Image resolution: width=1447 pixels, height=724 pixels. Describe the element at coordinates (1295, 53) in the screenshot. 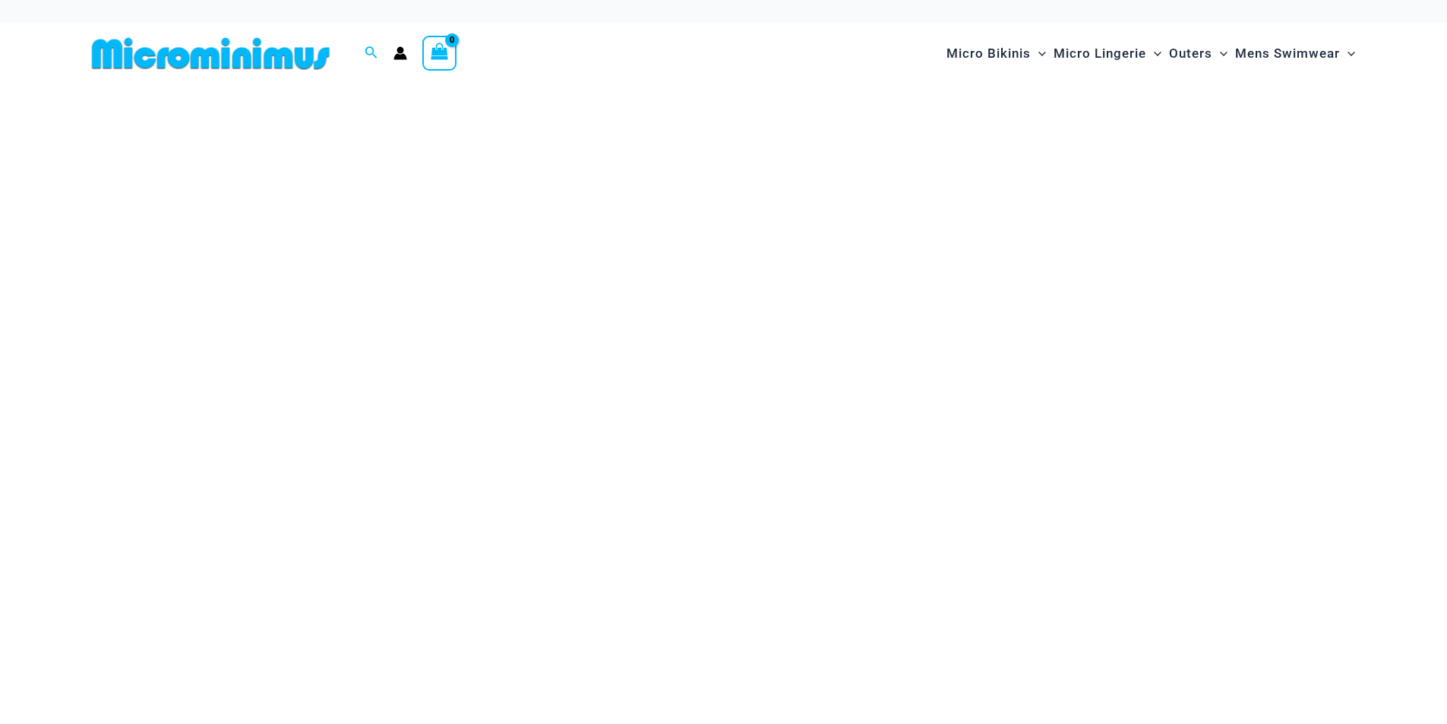

I see `a: Mens SwimwearMenu ToggleMenu Toggle` at that location.